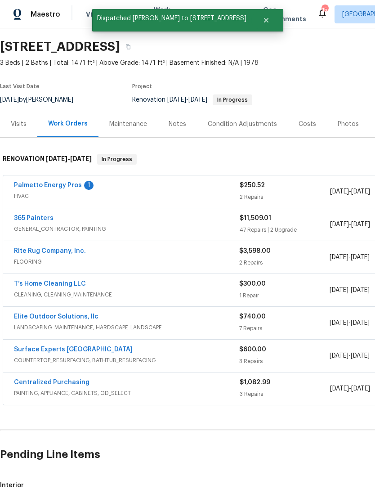 This screenshot has height=489, width=375. What do you see at coordinates (285, 230) in the screenshot?
I see `div: 47 Repairs | 2 Upgrade` at bounding box center [285, 230].